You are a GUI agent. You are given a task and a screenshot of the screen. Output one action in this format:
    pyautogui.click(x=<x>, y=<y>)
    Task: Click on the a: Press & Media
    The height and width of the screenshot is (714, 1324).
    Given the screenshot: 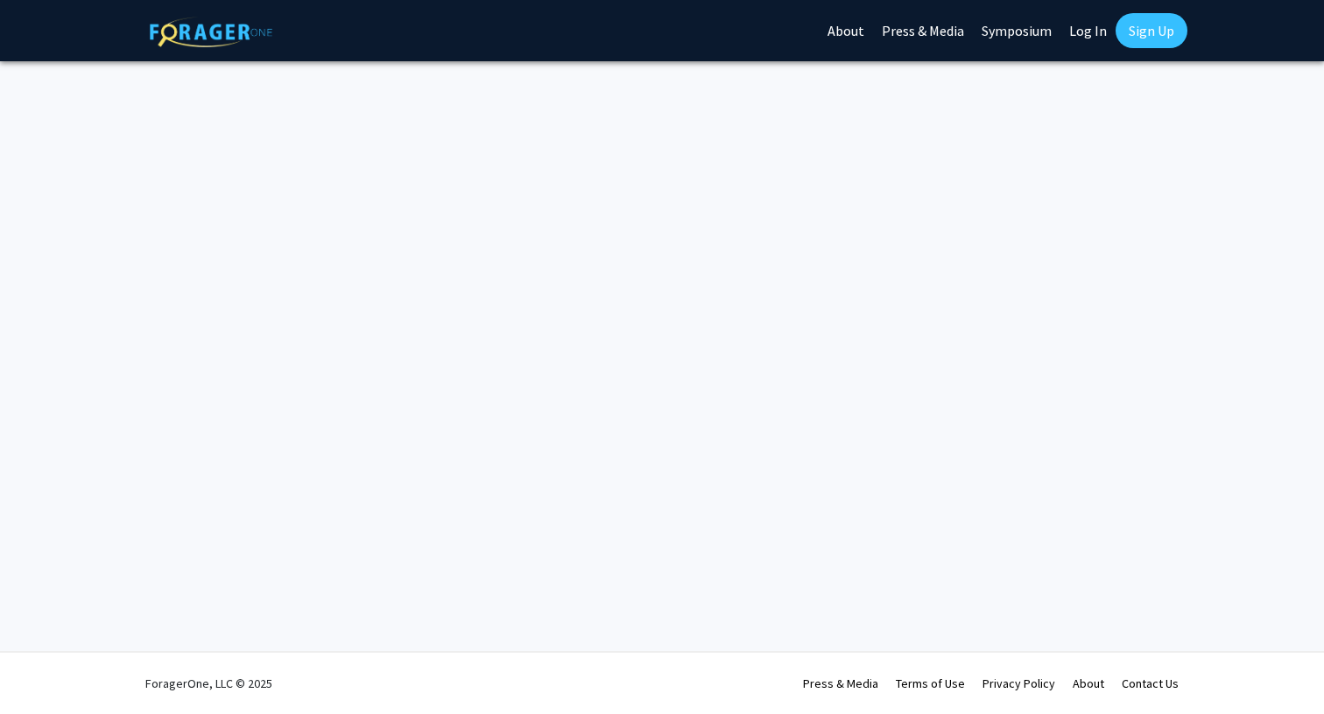 What is the action you would take?
    pyautogui.click(x=840, y=684)
    